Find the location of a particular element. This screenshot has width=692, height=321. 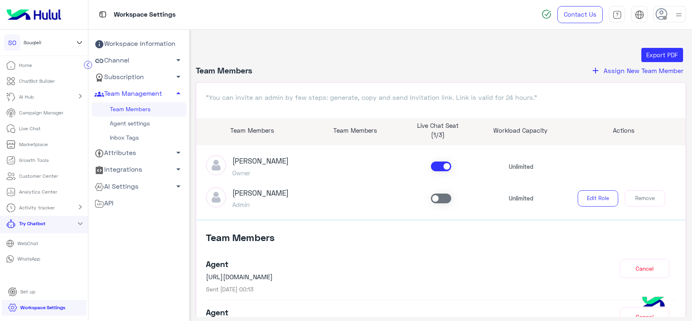

button: Edit Role is located at coordinates (598, 198).